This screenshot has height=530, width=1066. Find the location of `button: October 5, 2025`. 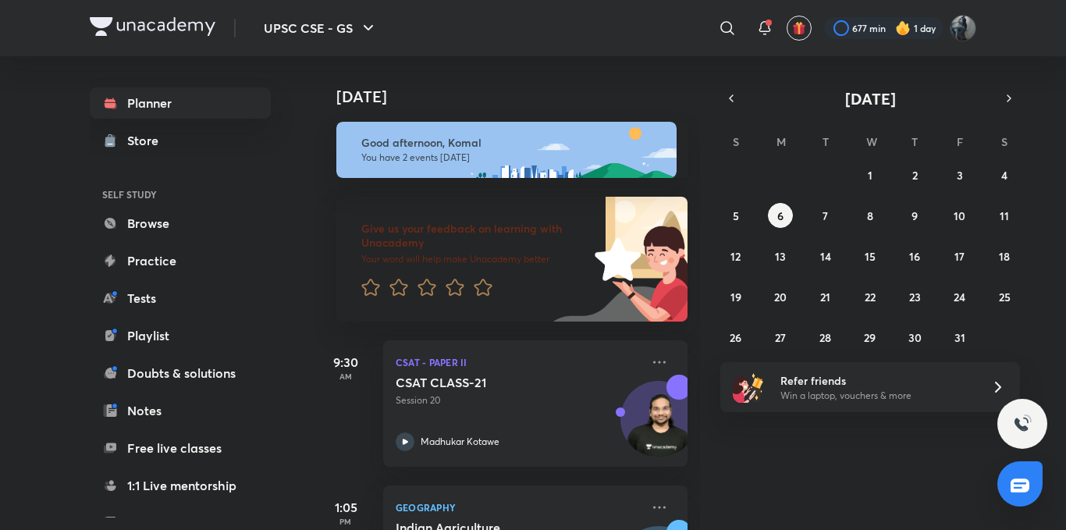

button: October 5, 2025 is located at coordinates (736, 215).